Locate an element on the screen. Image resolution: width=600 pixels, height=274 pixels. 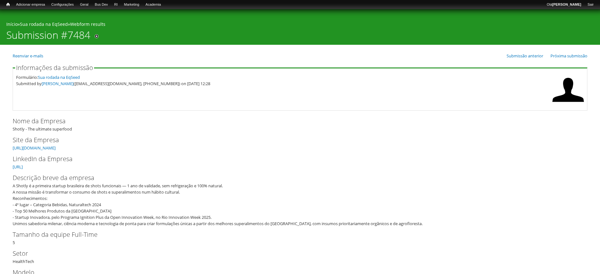
a: Academia is located at coordinates (153, 5).